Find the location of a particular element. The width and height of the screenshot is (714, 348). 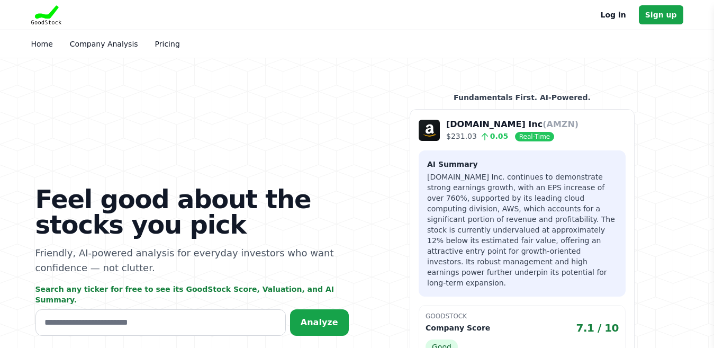

span: (AMZN) is located at coordinates (560, 124).